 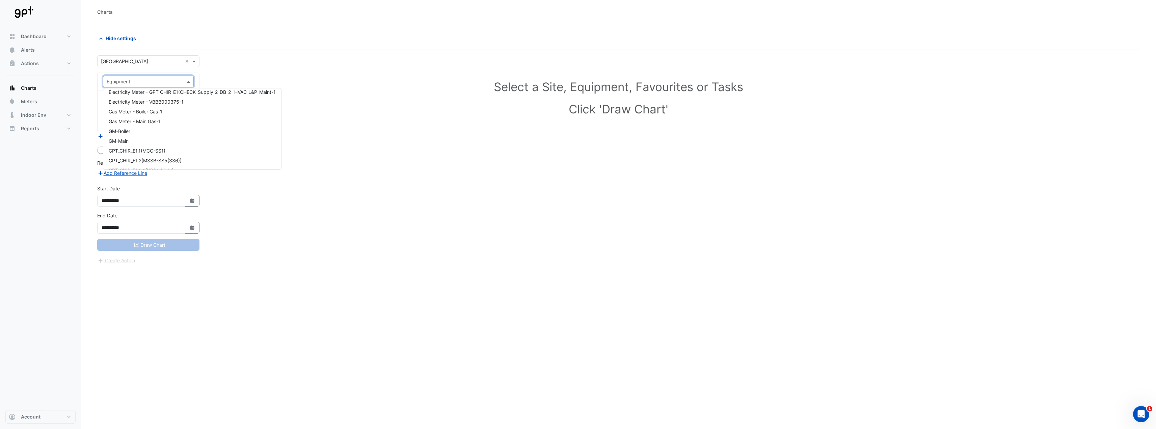 I want to click on span: Account, so click(x=31, y=417).